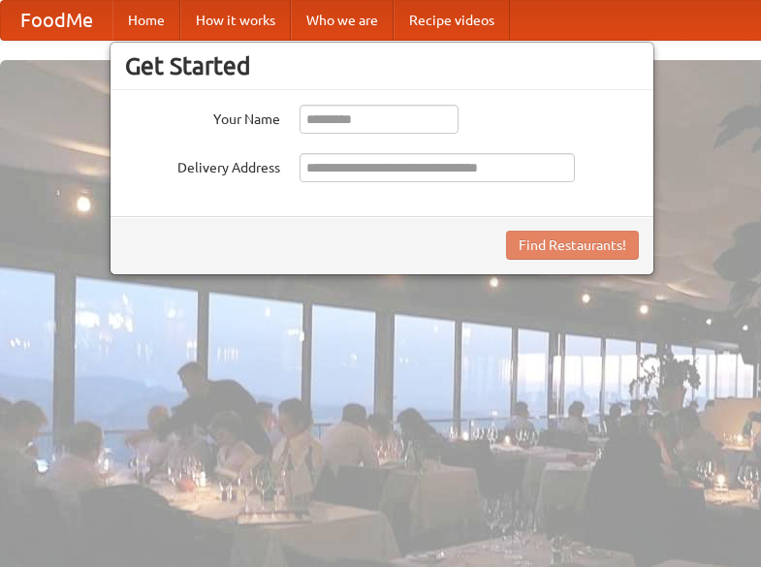 This screenshot has height=567, width=761. I want to click on label: Delivery Address, so click(203, 165).